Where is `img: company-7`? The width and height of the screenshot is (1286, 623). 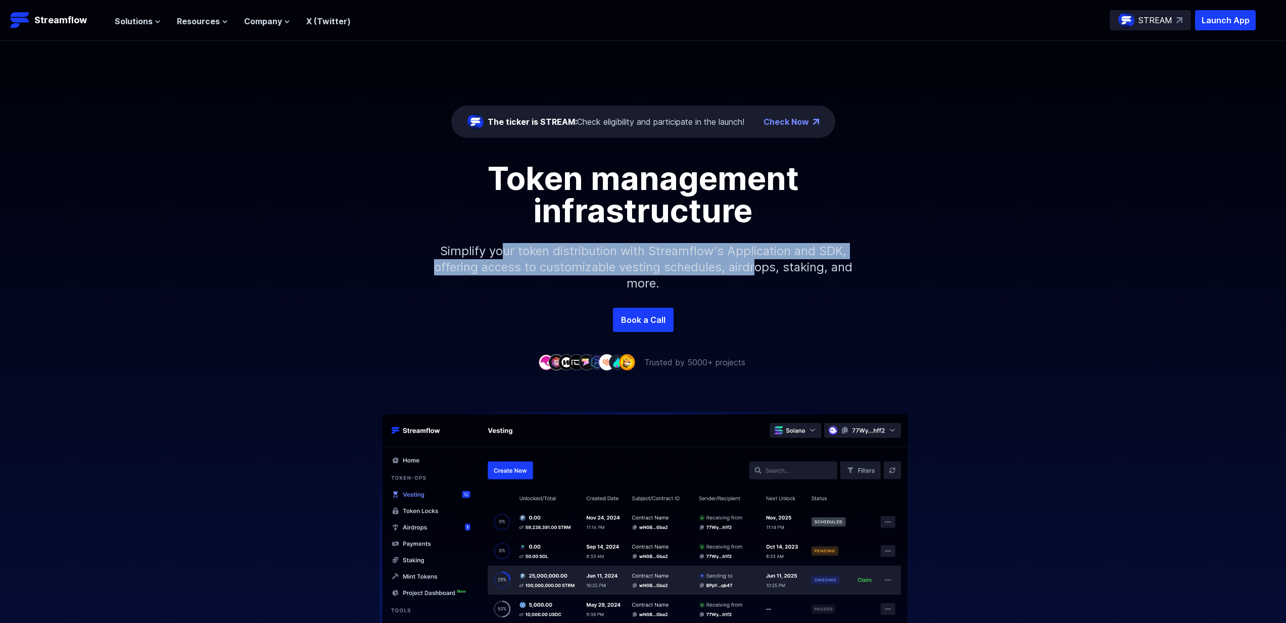
img: company-7 is located at coordinates (607, 362).